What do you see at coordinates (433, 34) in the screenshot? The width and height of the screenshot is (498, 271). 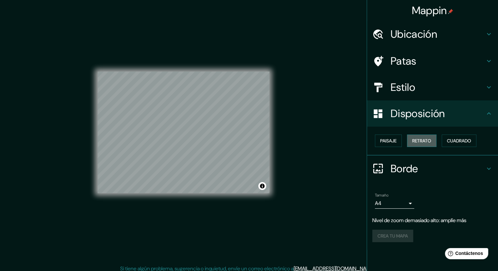 I see `div: Ubicación` at bounding box center [433, 34].